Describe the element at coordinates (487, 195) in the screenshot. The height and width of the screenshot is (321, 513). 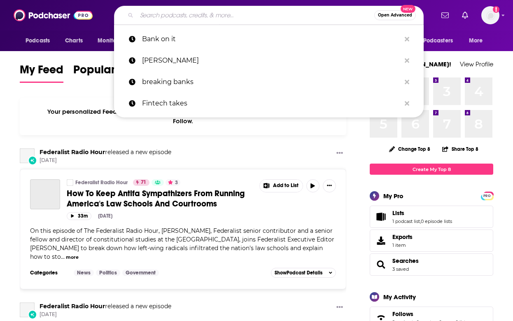
I see `a: PRO` at that location.